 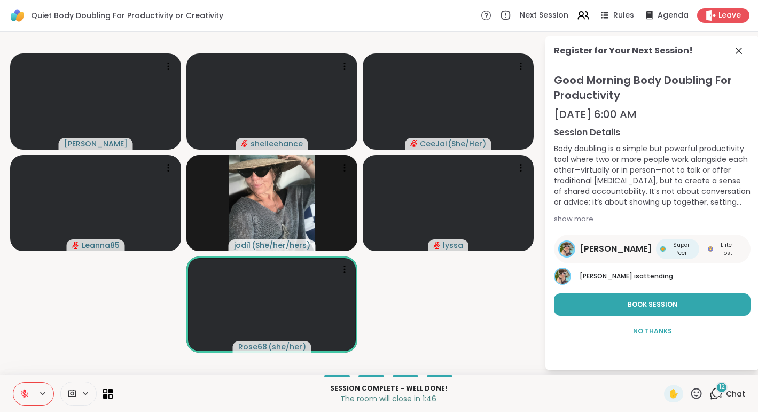 What do you see at coordinates (653, 133) in the screenshot?
I see `a: Session Details` at bounding box center [653, 133].